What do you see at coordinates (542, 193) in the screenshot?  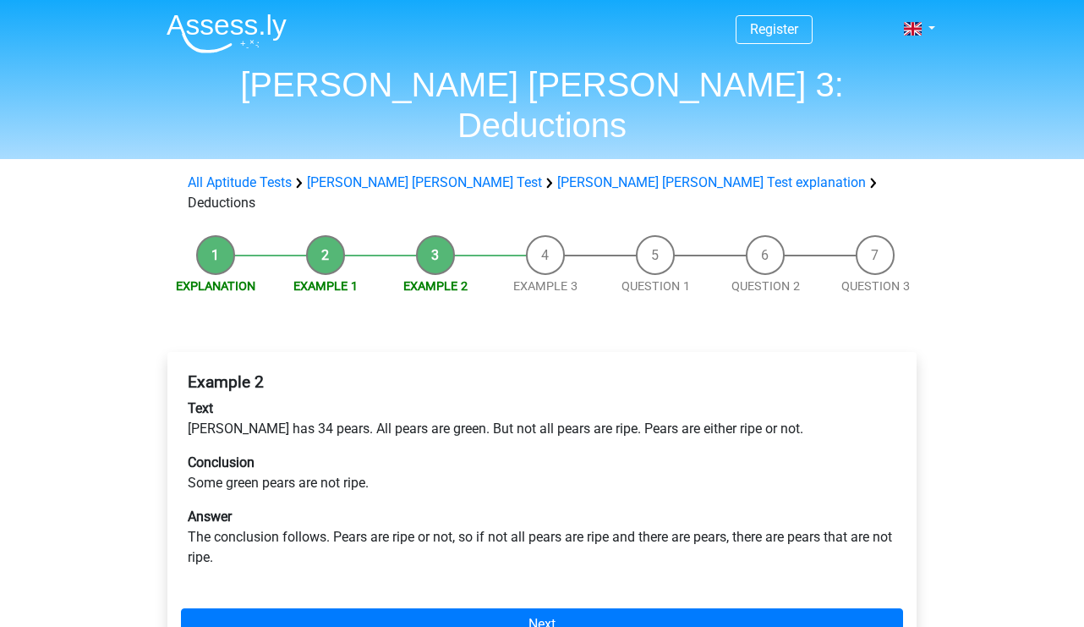 I see `div: Deductions` at bounding box center [542, 193].